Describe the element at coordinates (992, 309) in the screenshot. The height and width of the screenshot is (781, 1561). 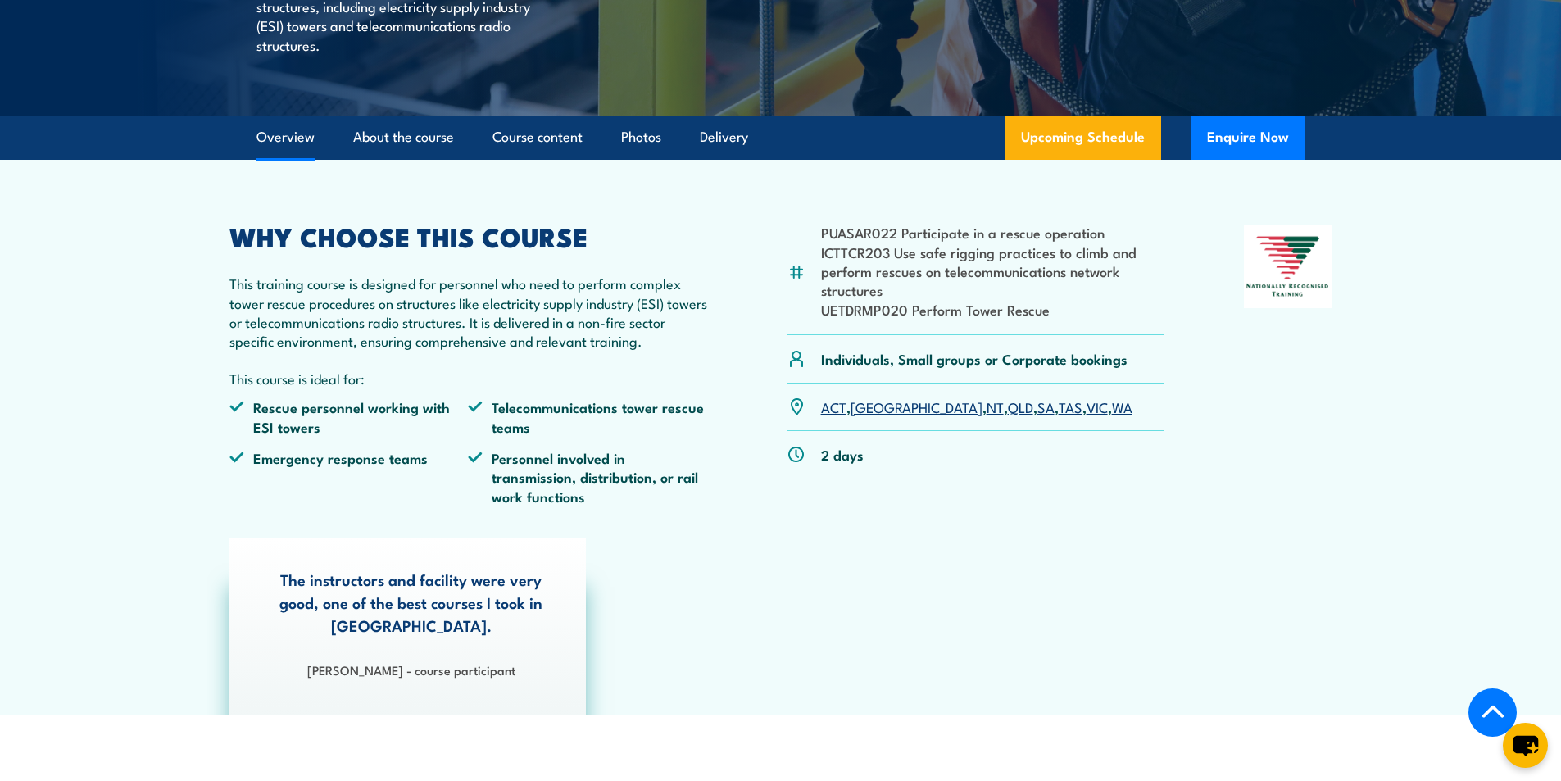
I see `li: UETDRMP020 Perform Tower Rescue` at that location.